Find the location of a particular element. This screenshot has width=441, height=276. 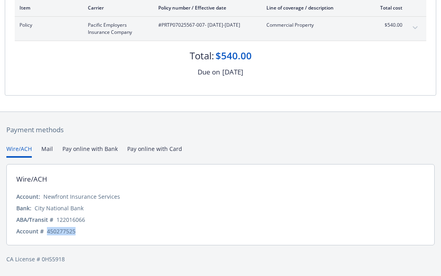

div: Account # is located at coordinates (30, 231).